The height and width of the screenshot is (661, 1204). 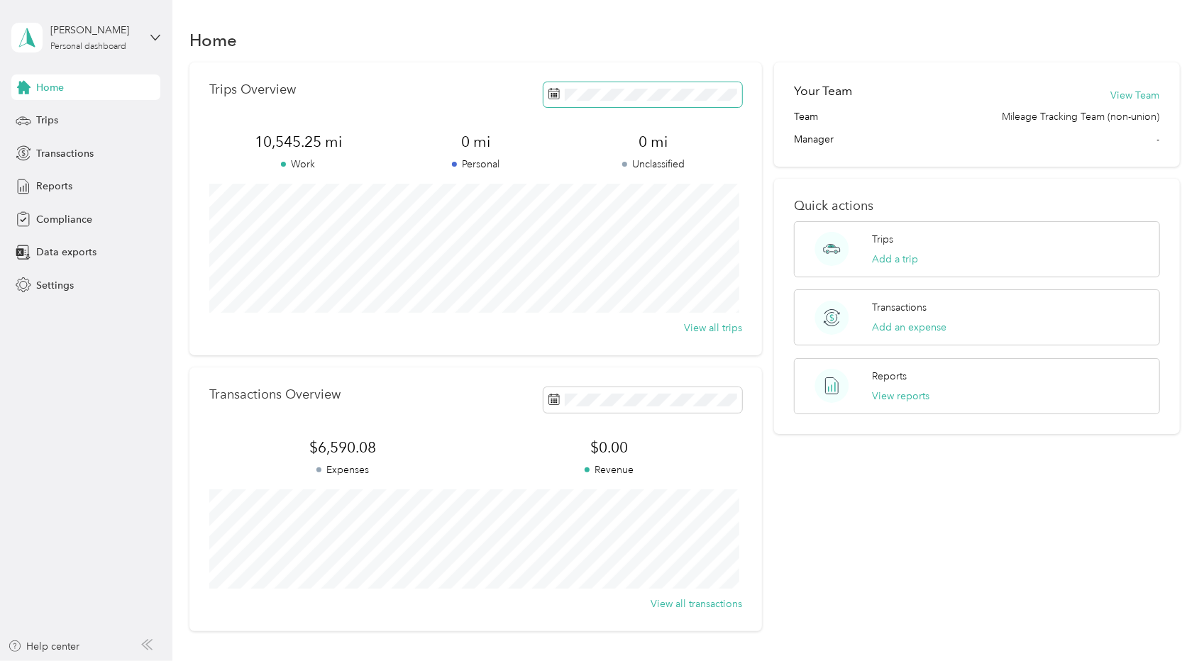 What do you see at coordinates (609, 448) in the screenshot?
I see `span: $0.00` at bounding box center [609, 448].